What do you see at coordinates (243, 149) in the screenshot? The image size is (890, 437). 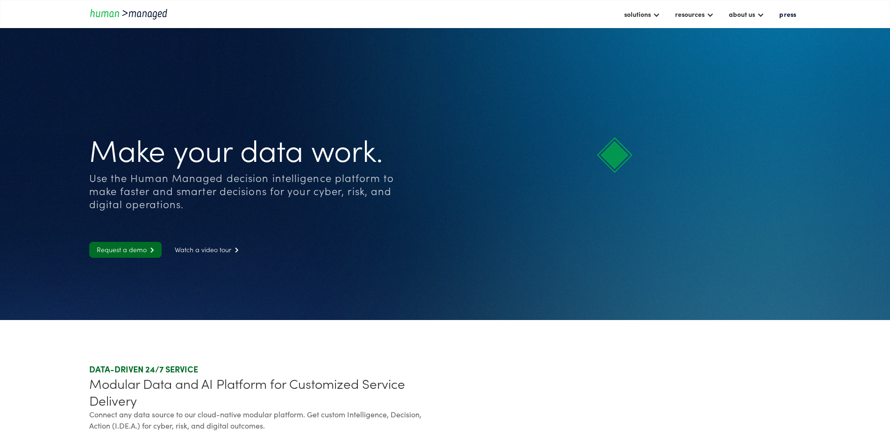 I see `h1: Make your data work.` at bounding box center [243, 149].